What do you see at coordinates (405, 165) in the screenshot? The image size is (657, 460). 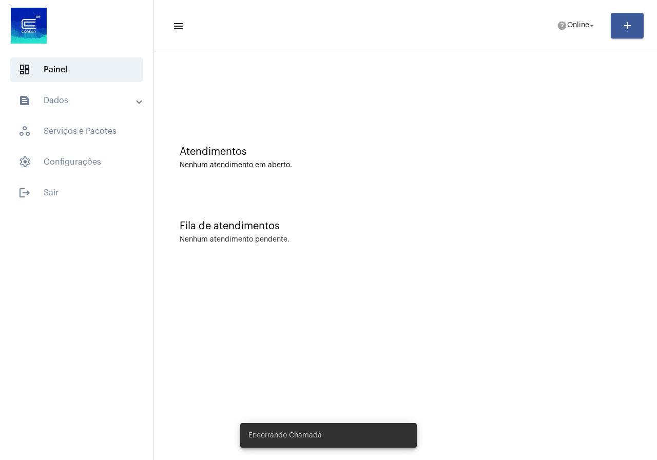 I see `div: Nenhum atendimento em aberto.` at bounding box center [405, 165].